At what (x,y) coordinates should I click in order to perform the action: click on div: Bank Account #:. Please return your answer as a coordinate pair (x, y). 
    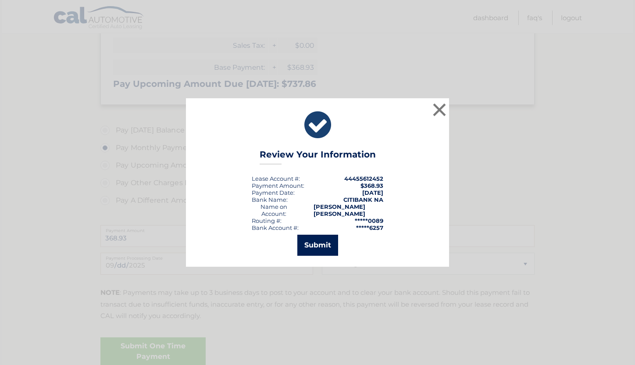
    Looking at the image, I should click on (275, 227).